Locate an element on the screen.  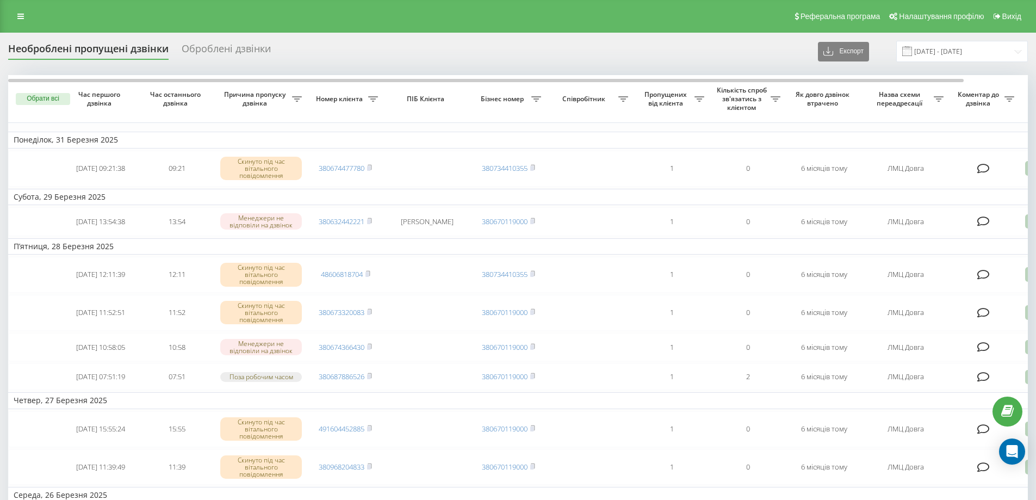
span: ПІБ Клієнта is located at coordinates (427, 99).